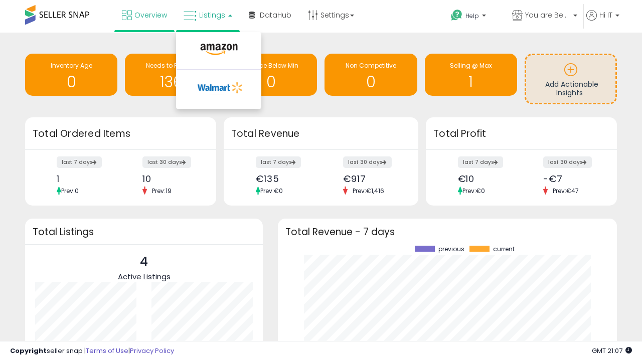 The height and width of the screenshot is (361, 642). What do you see at coordinates (471, 65) in the screenshot?
I see `span: Selling @ Max` at bounding box center [471, 65].